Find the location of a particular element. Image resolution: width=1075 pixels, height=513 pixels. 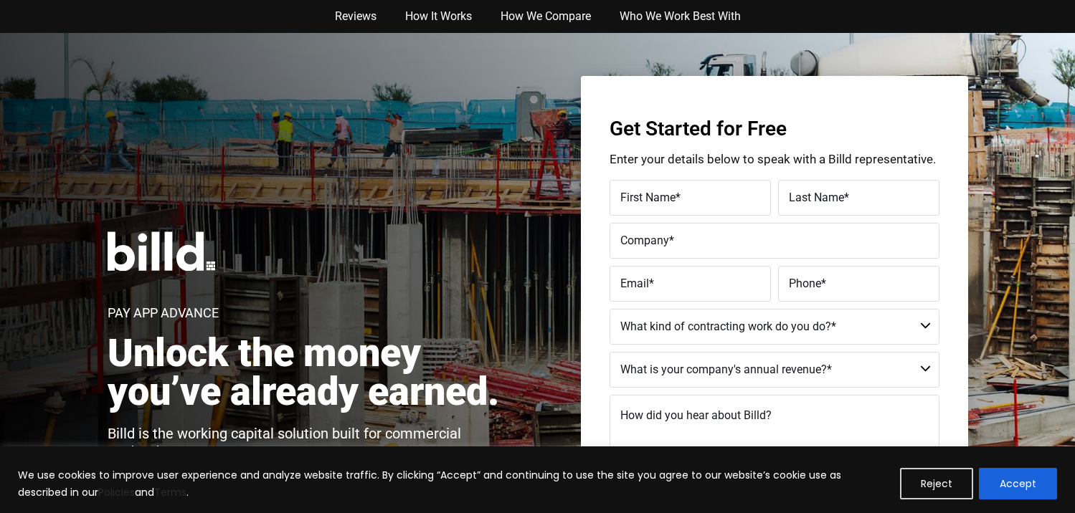

h2: Unlock the money you’ve already earned. is located at coordinates (310, 373).